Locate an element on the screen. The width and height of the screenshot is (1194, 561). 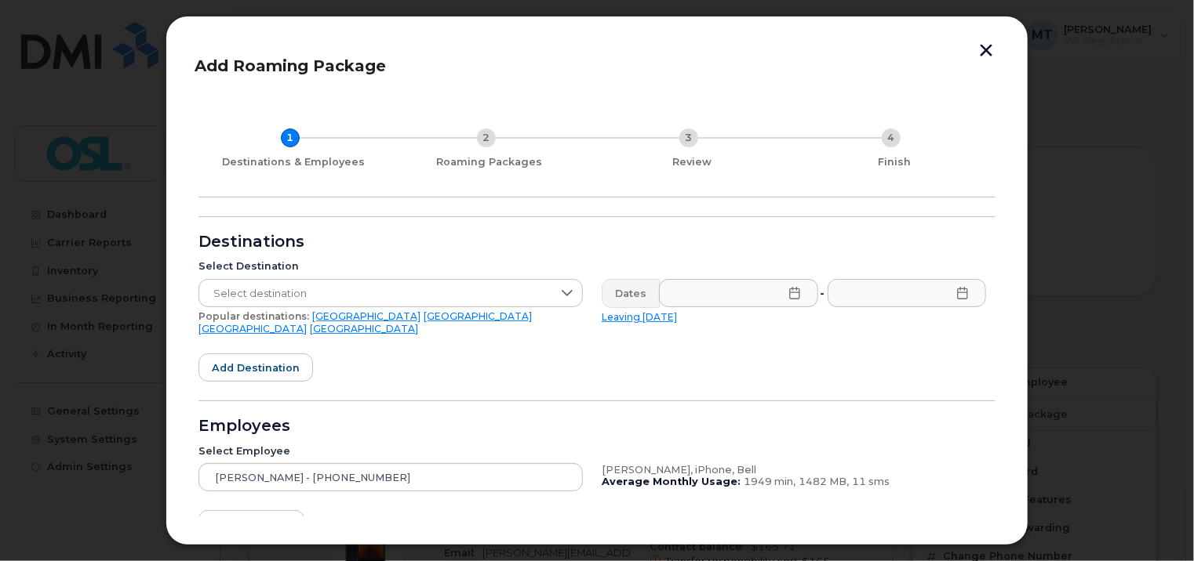
div: Select Employee is located at coordinates (391, 452).